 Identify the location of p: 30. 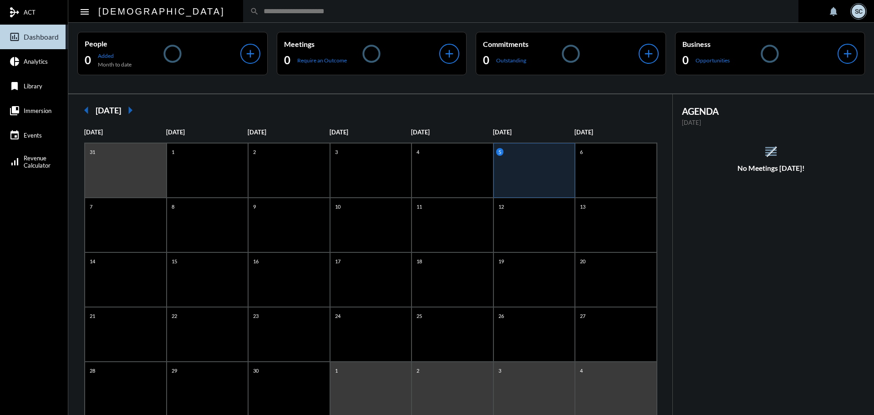
(256, 370).